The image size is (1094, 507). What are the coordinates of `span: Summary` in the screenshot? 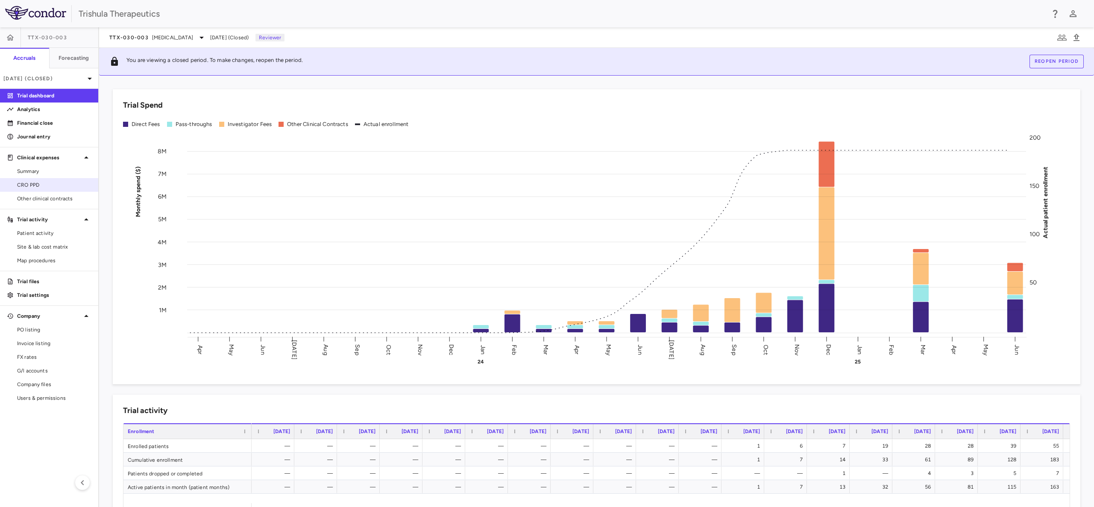 It's located at (54, 171).